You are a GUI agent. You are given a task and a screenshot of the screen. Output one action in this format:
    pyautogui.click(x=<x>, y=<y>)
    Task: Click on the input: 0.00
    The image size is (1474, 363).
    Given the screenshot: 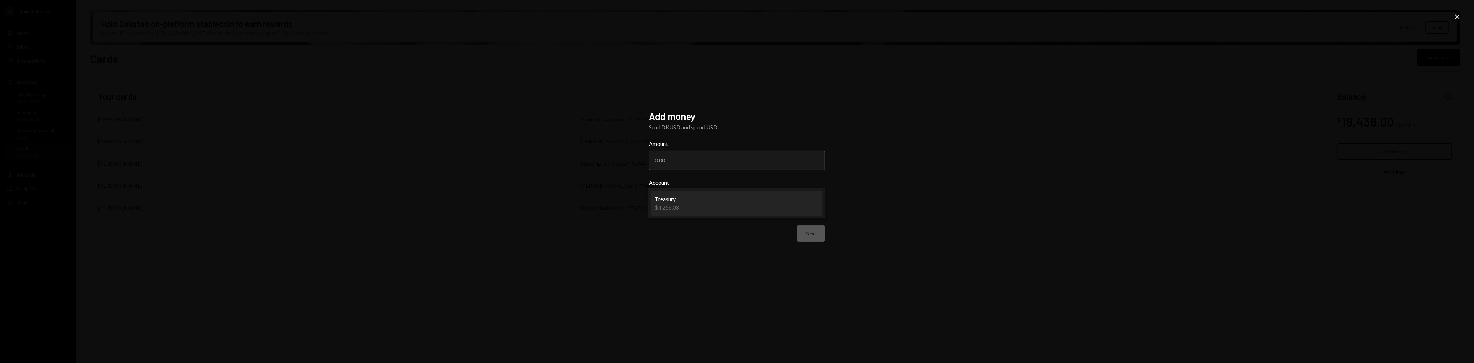 What is the action you would take?
    pyautogui.click(x=737, y=160)
    